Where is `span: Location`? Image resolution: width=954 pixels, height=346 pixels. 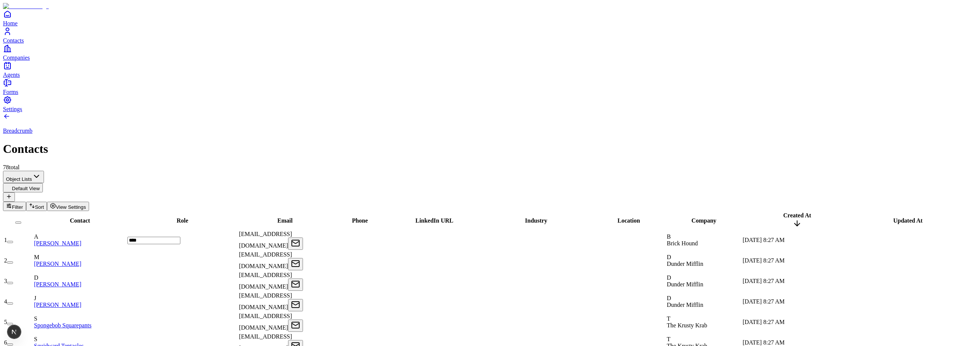
span: Location is located at coordinates (629, 220).